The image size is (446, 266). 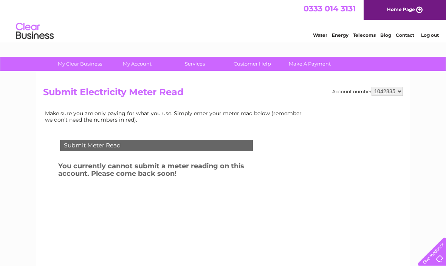 I want to click on a: Services, so click(x=195, y=64).